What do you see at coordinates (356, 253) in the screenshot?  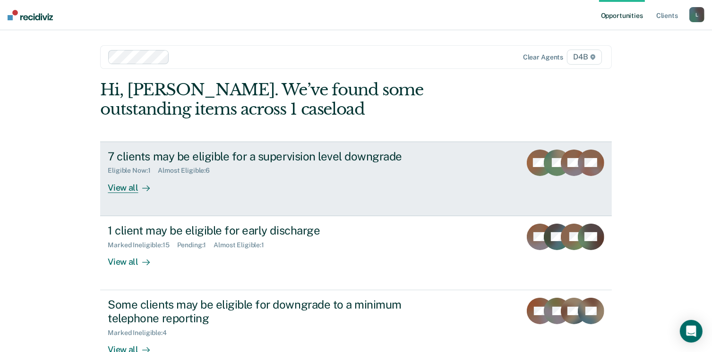 I see `a: 1 client may be eligible for early dischargeMarked Ineligible:15Pending:1Almost Eligible:1View all` at bounding box center [356, 253].